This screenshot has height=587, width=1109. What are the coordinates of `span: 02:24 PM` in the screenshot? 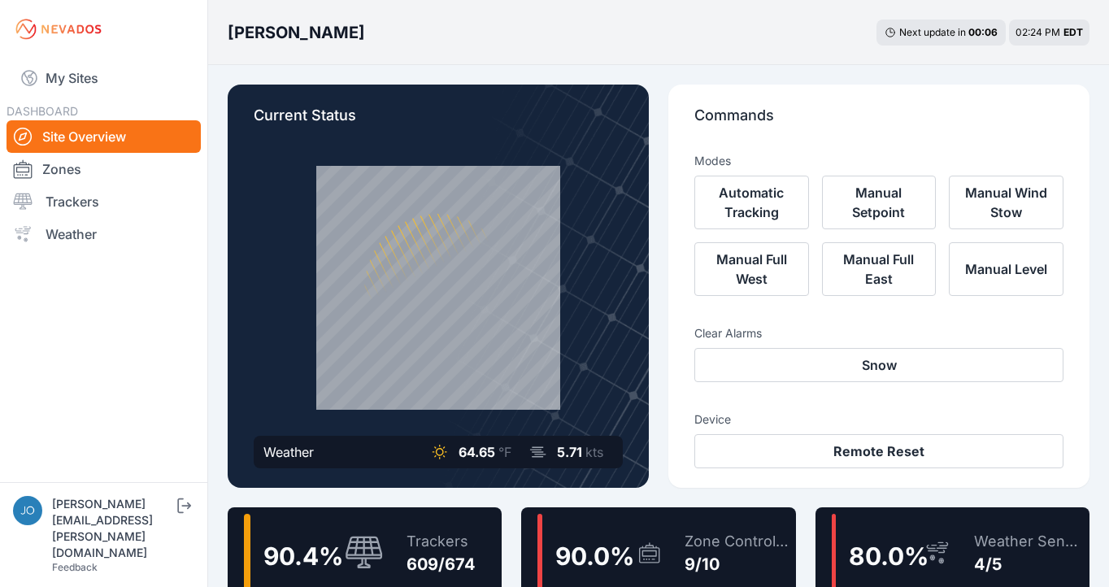 It's located at (1037, 32).